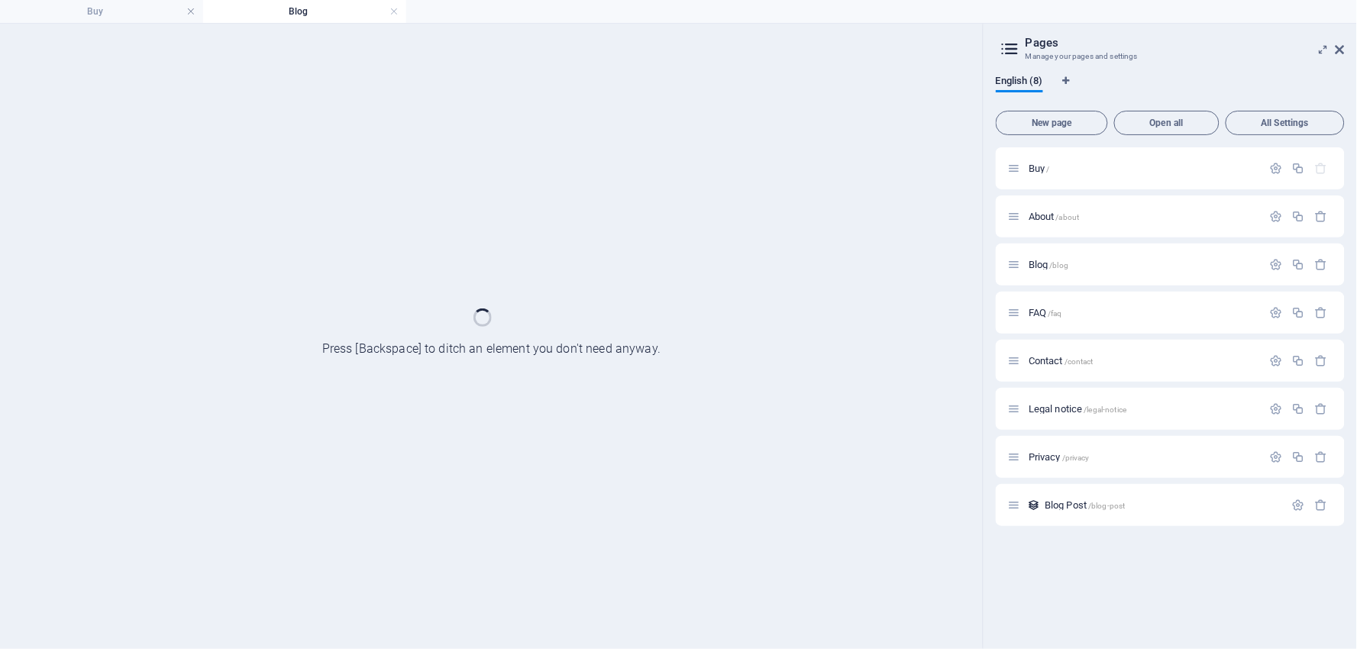  What do you see at coordinates (1143, 216) in the screenshot?
I see `div: About/about` at bounding box center [1143, 216].